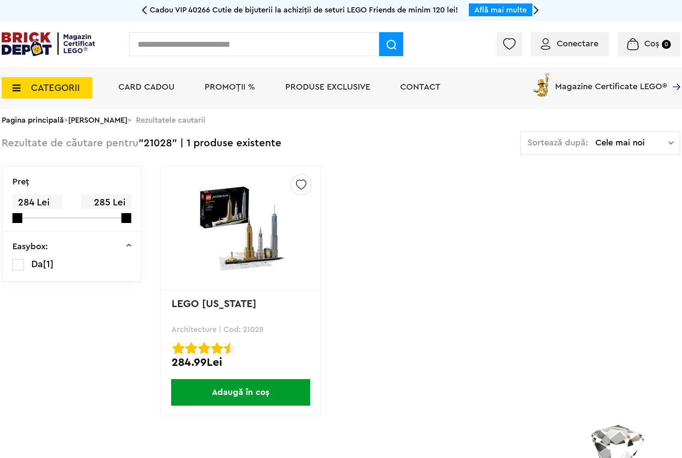 The image size is (682, 458). Describe the element at coordinates (37, 203) in the screenshot. I see `span: 284 Lei` at that location.